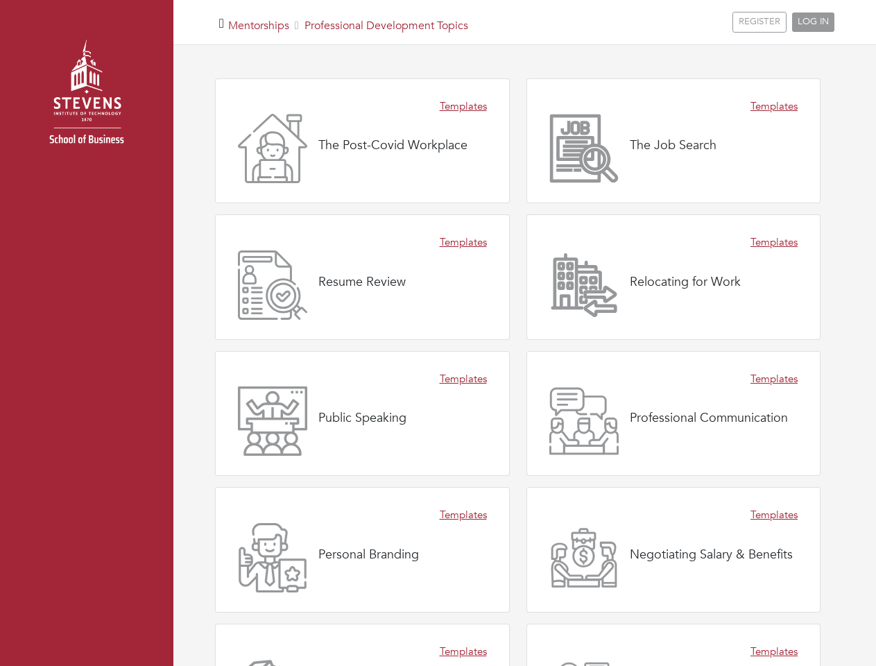 The image size is (876, 666). Describe the element at coordinates (87, 97) in the screenshot. I see `img: stevens_logo.png` at that location.